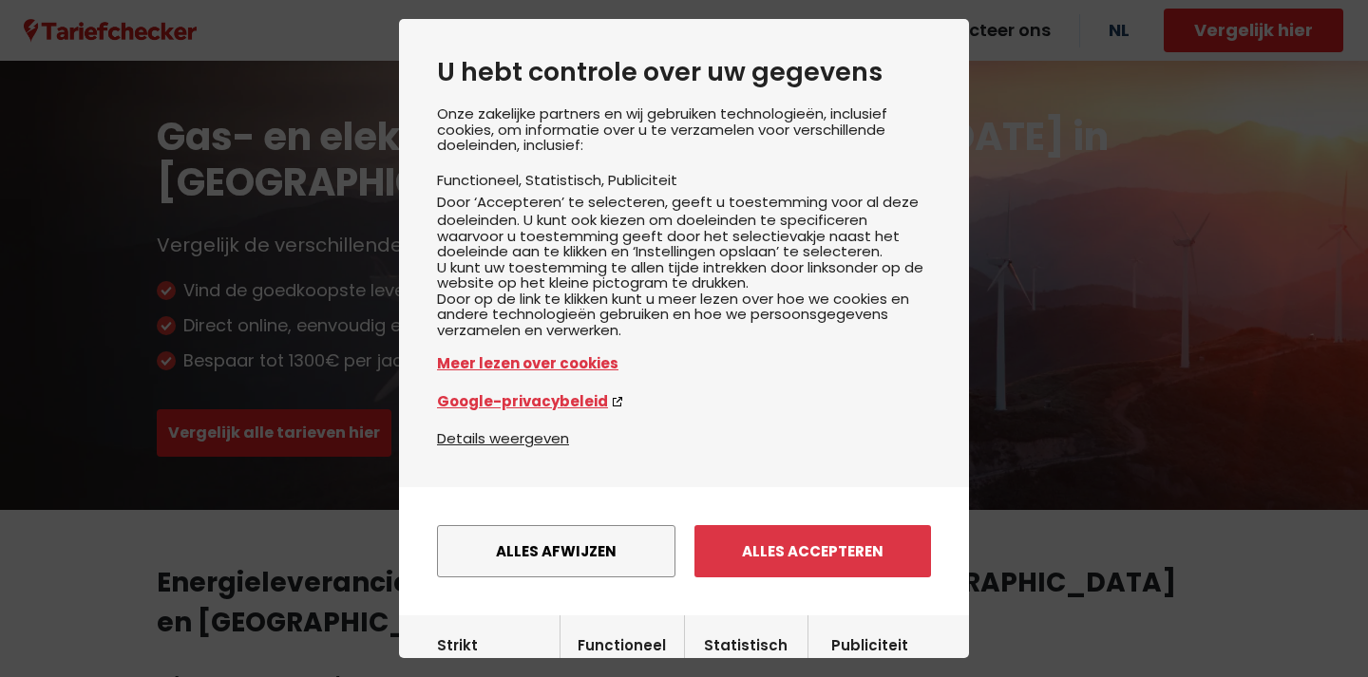 The image size is (1368, 677). What do you see at coordinates (684, 401) in the screenshot?
I see `a: Google-privacybeleid` at bounding box center [684, 401].